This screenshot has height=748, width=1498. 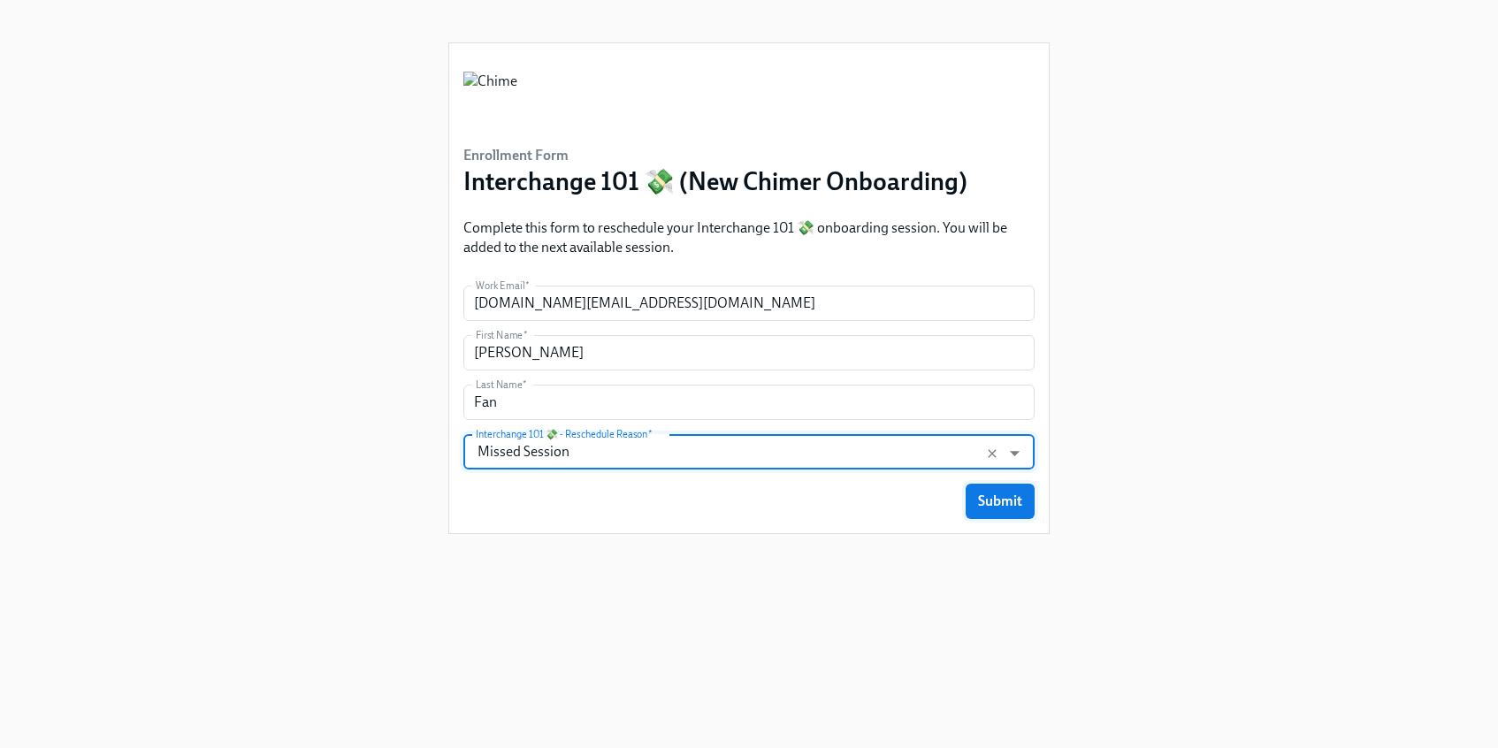 What do you see at coordinates (1000, 501) in the screenshot?
I see `span: Submit` at bounding box center [1000, 501].